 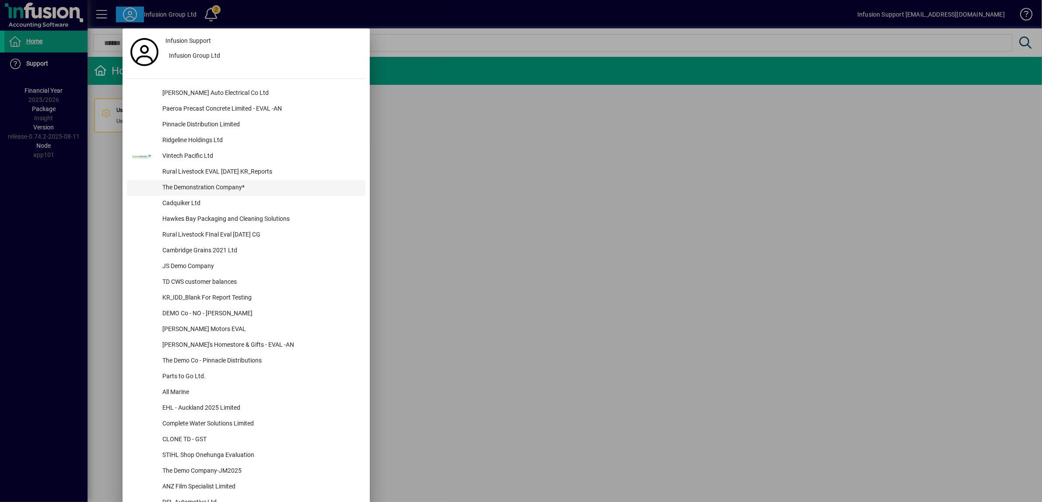 I want to click on button: EHL - Auckland 2025 Limited, so click(x=246, y=409).